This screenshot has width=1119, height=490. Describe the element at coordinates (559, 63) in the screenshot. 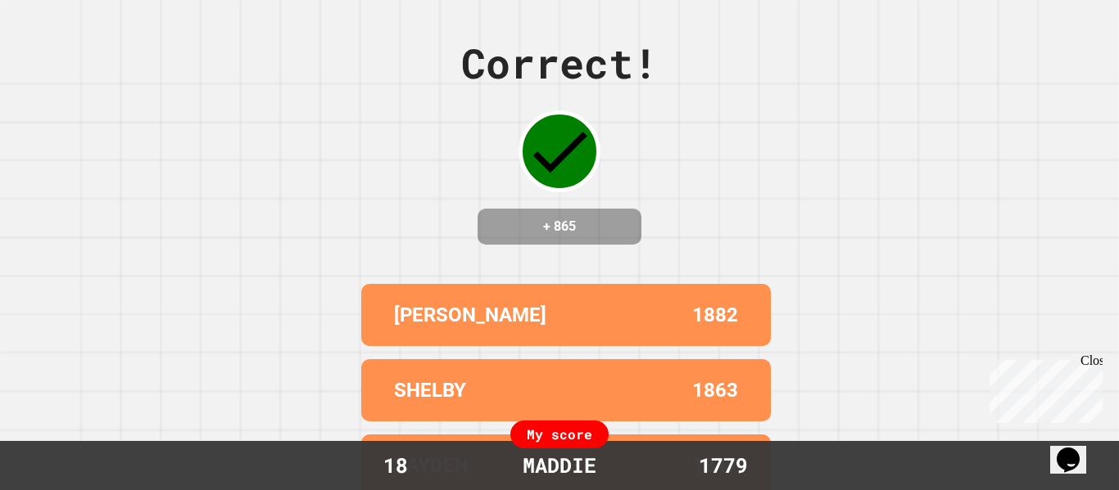

I see `div: Correct!` at that location.